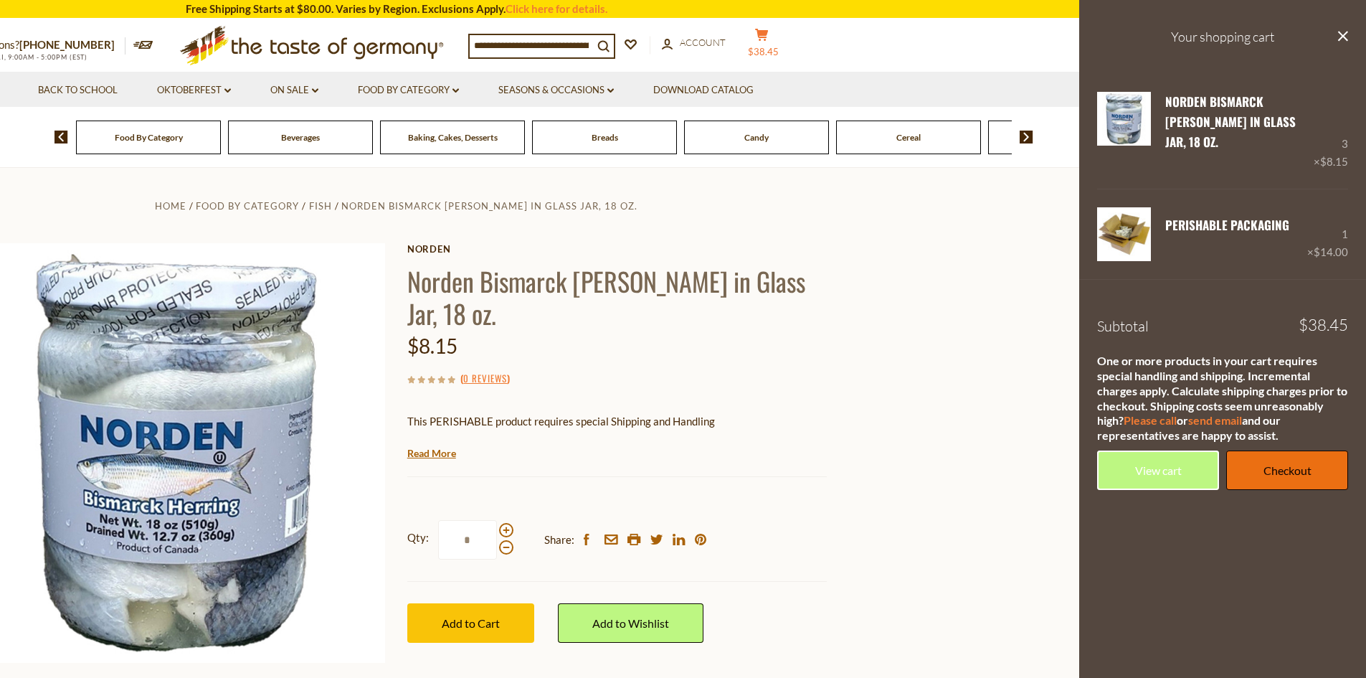 The image size is (1366, 678). What do you see at coordinates (1331, 131) in the screenshot?
I see `div: 3 ×` at bounding box center [1331, 131].